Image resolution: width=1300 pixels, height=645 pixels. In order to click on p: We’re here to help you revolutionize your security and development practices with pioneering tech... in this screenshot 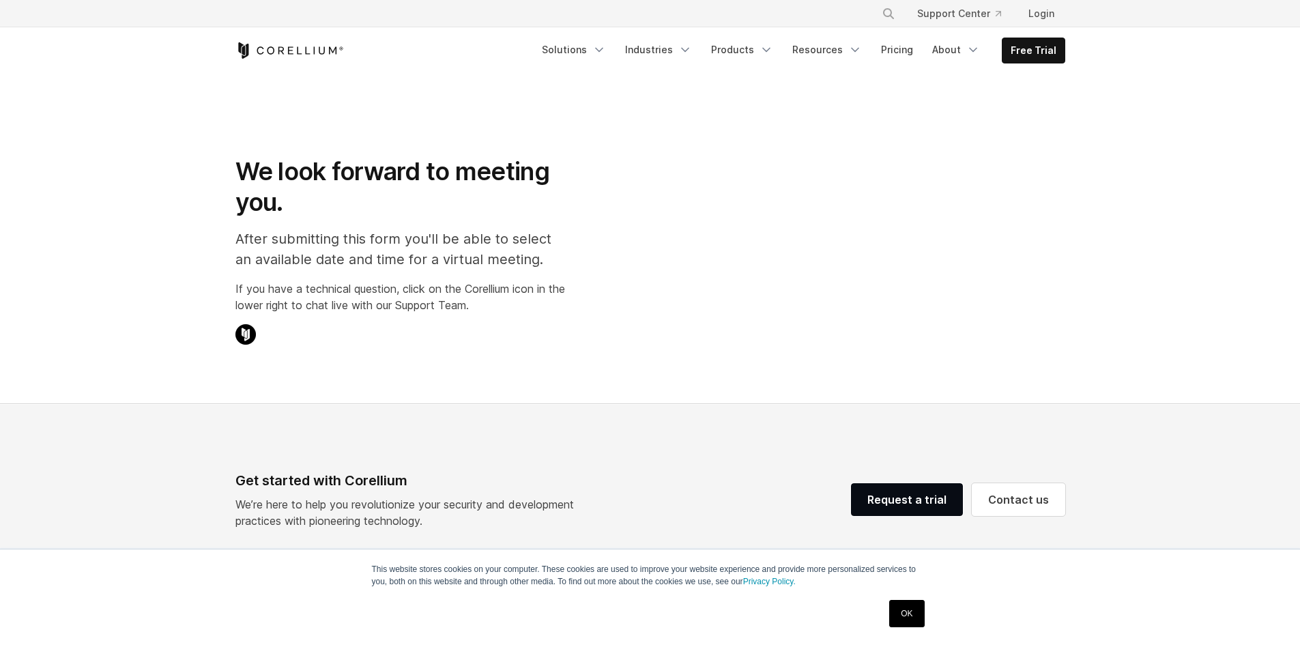, I will do `click(410, 512)`.